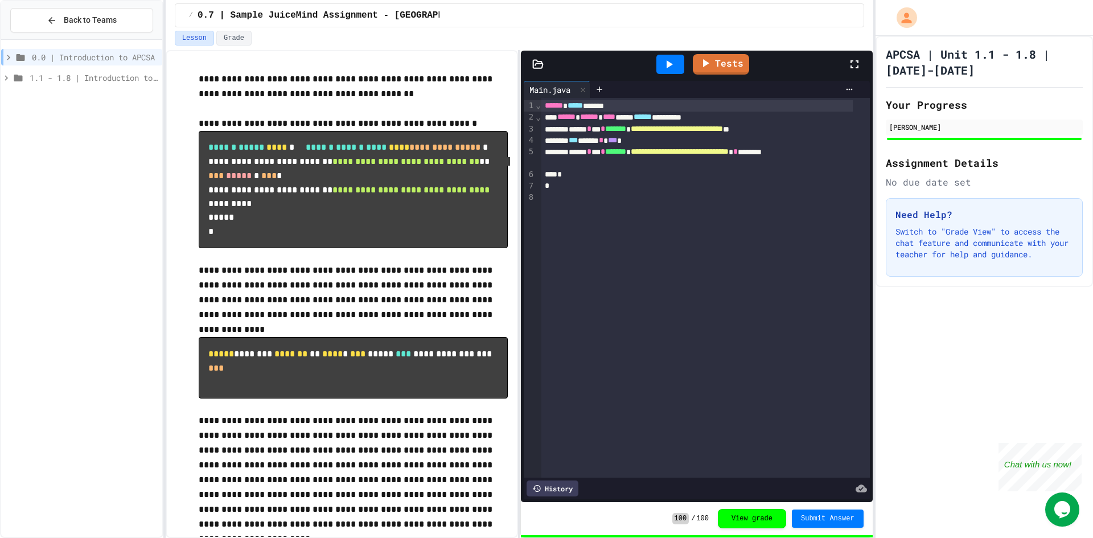 The width and height of the screenshot is (1093, 538). What do you see at coordinates (752, 519) in the screenshot?
I see `button: View grade` at bounding box center [752, 519].